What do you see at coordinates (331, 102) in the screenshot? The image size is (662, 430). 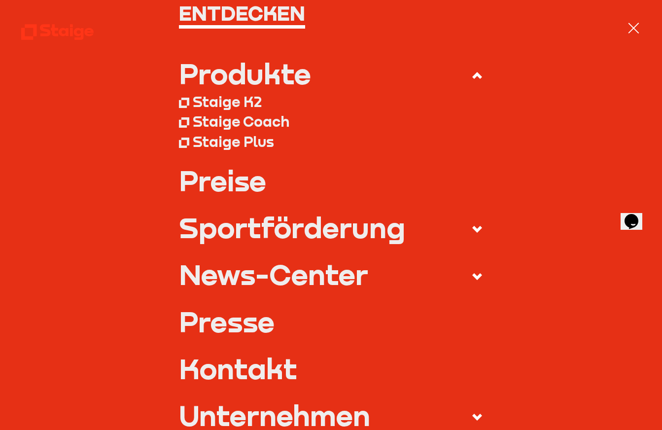 I see `a: Staige K2` at bounding box center [331, 102].